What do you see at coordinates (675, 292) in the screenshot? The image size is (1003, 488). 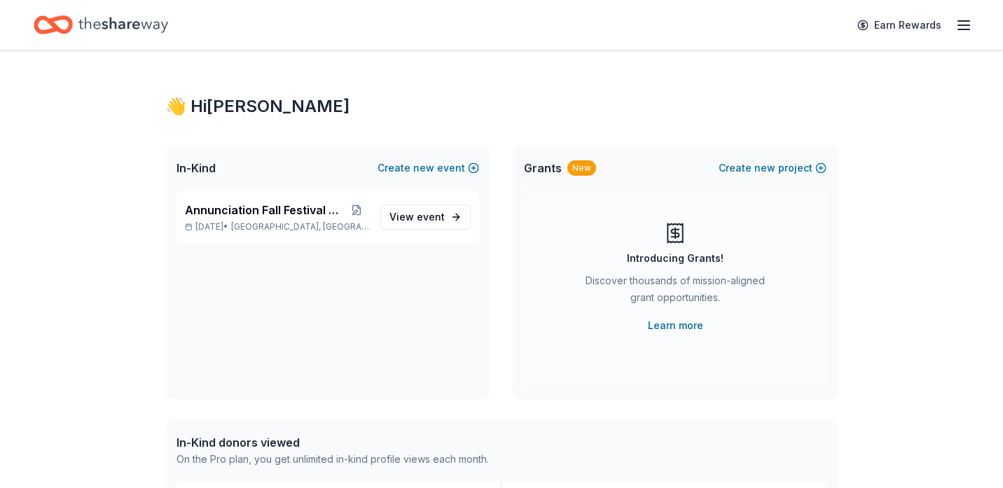 I see `div: Discover thousands of mission-aligned grant opportunities.` at bounding box center [675, 292].